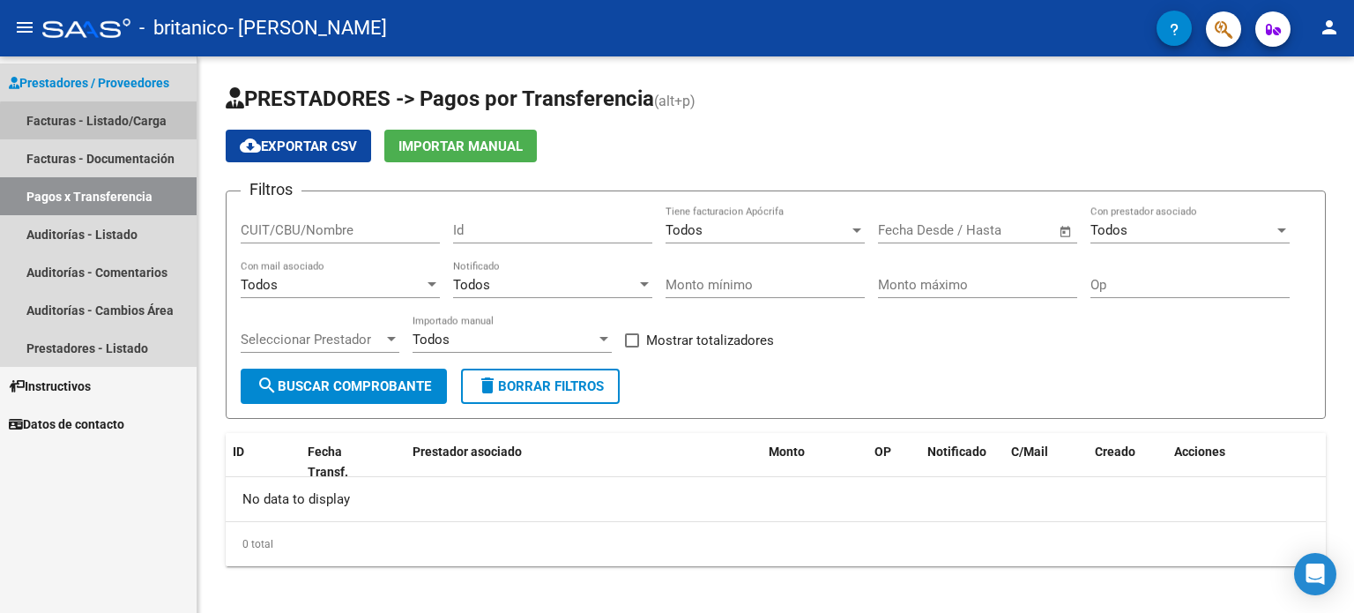  I want to click on datatable-header-cell: Fecha Transf., so click(340, 462).